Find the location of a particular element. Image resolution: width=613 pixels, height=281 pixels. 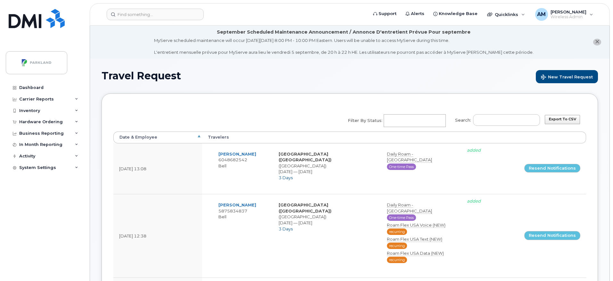

label: Search: is located at coordinates (495, 119).